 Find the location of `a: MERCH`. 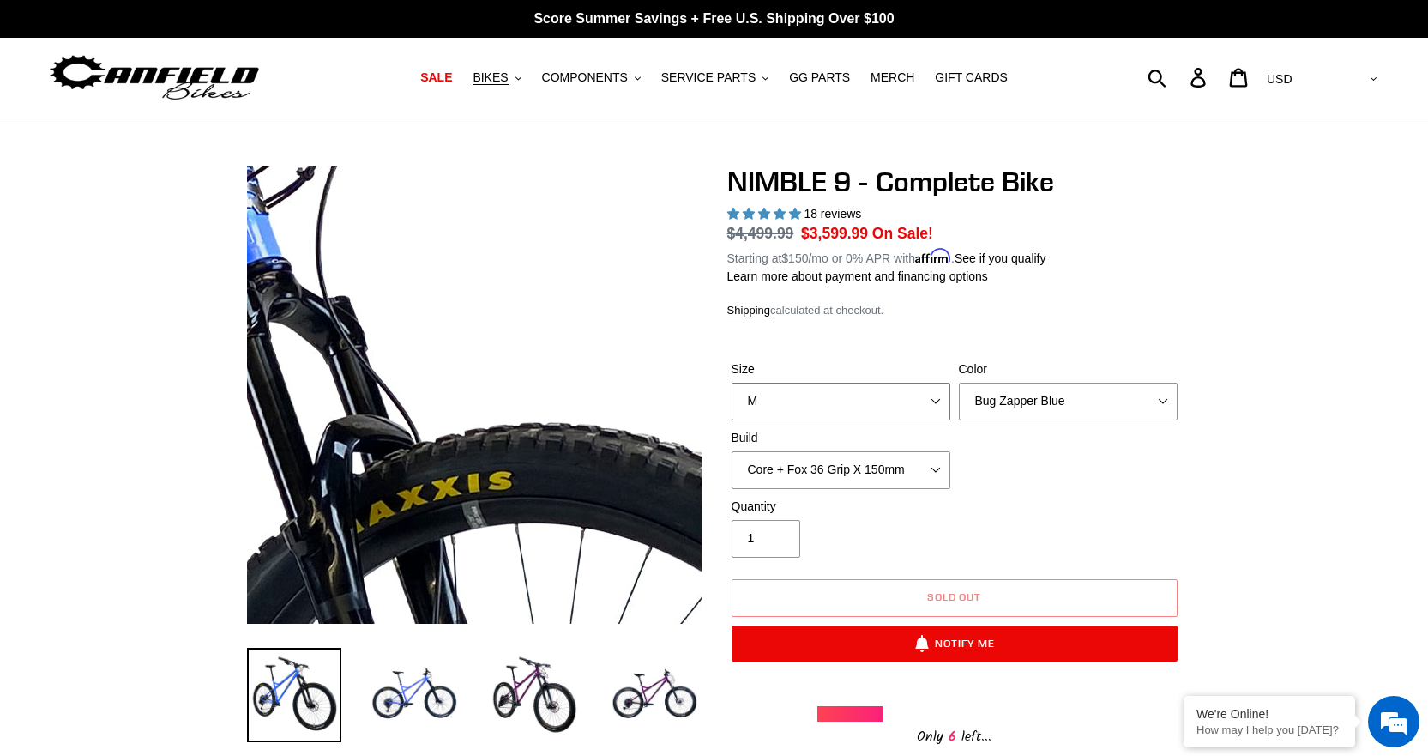

a: MERCH is located at coordinates (892, 77).